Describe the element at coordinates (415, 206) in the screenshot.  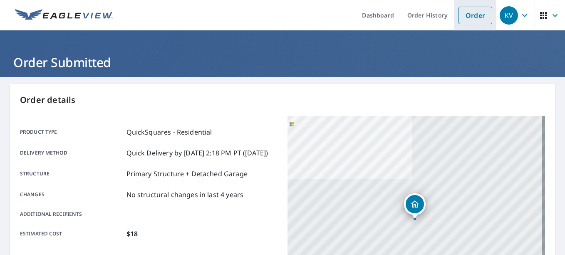
I see `div: Dropped pin, building 1, Residential property, 5207 Silver Bluff Dr Oceanside, CA 92057` at that location.